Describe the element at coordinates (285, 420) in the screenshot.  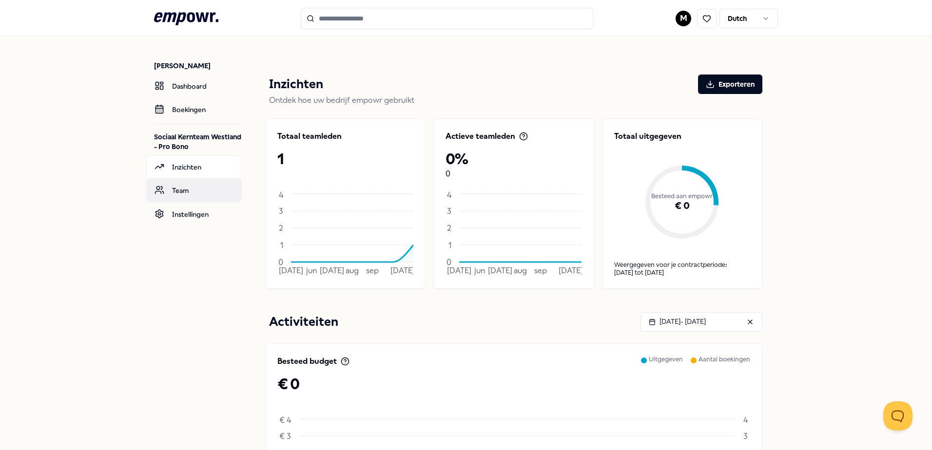
I see `tspan: € 4` at that location.